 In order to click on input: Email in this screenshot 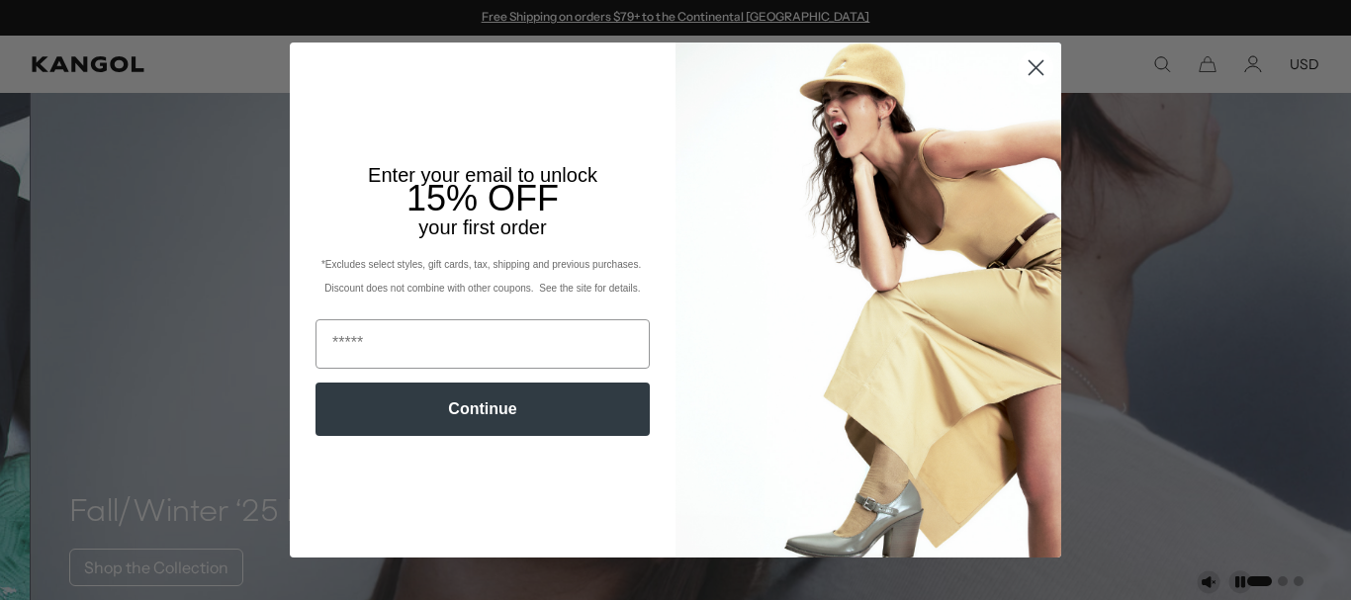, I will do `click(482, 344)`.